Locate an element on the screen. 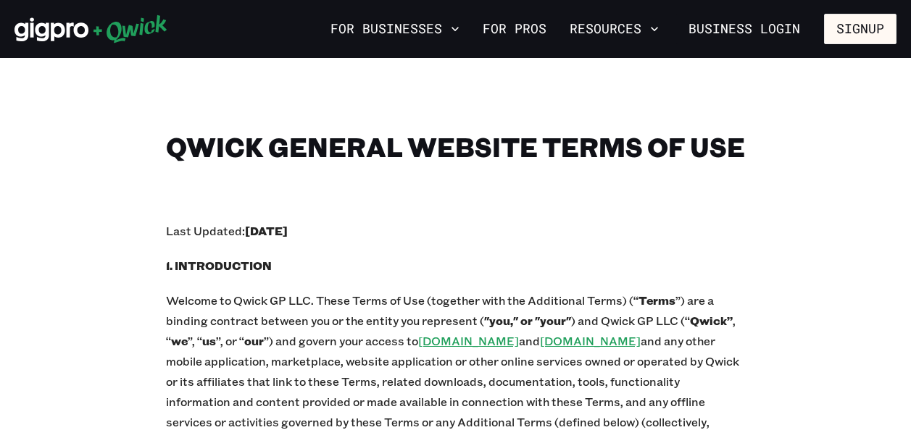  b: our is located at coordinates (254, 341).